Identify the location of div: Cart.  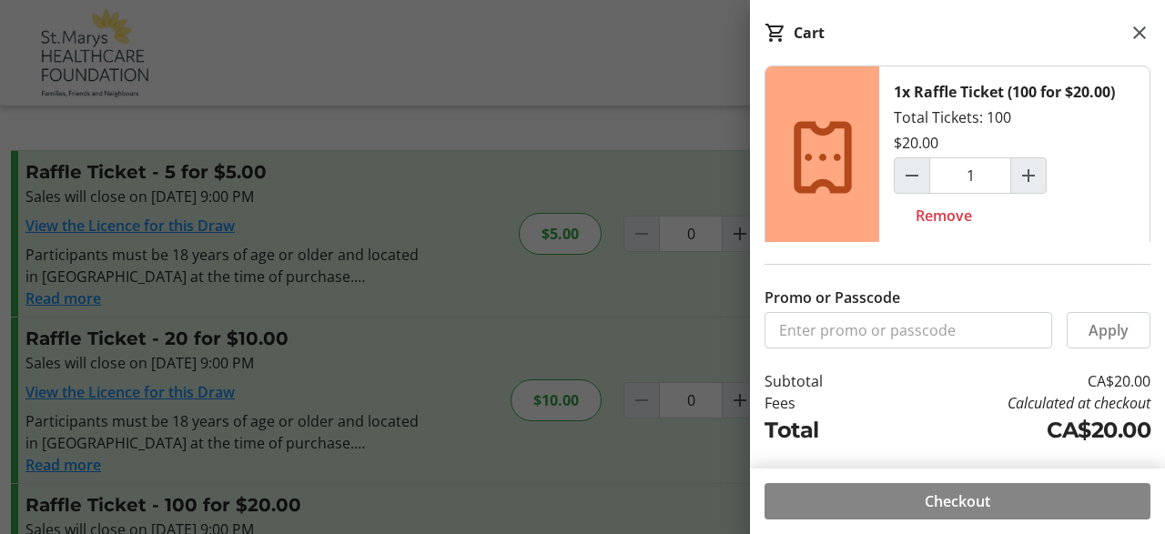
(809, 33).